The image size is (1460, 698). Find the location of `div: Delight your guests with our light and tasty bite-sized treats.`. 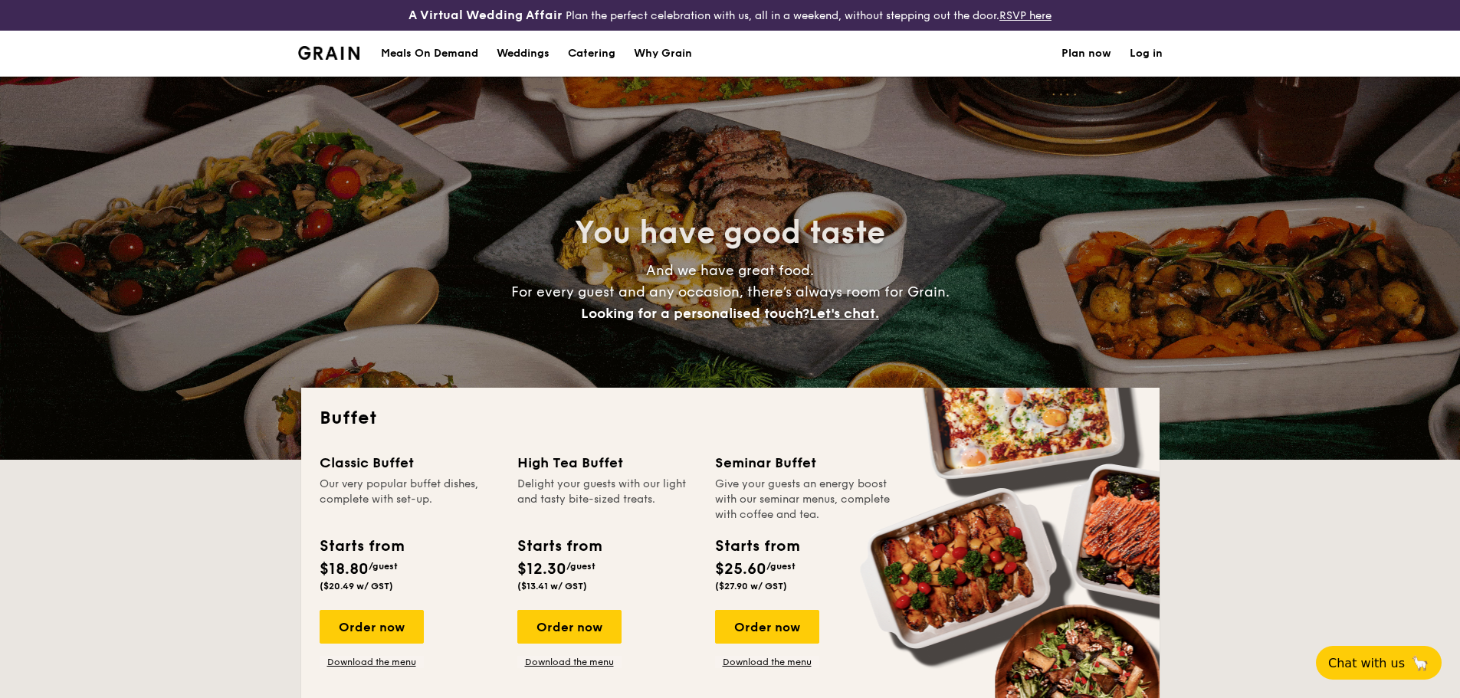

div: Delight your guests with our light and tasty bite-sized treats. is located at coordinates (607, 500).